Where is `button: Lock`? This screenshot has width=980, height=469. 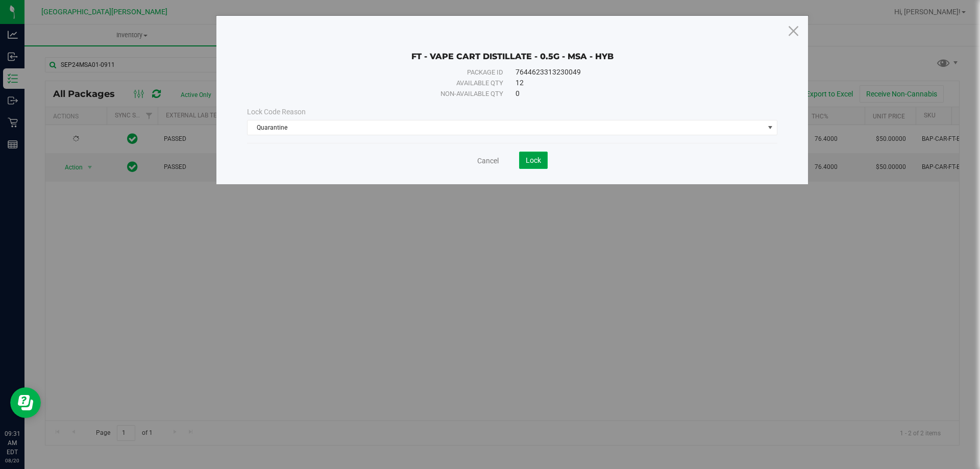
button: Lock is located at coordinates (533, 160).